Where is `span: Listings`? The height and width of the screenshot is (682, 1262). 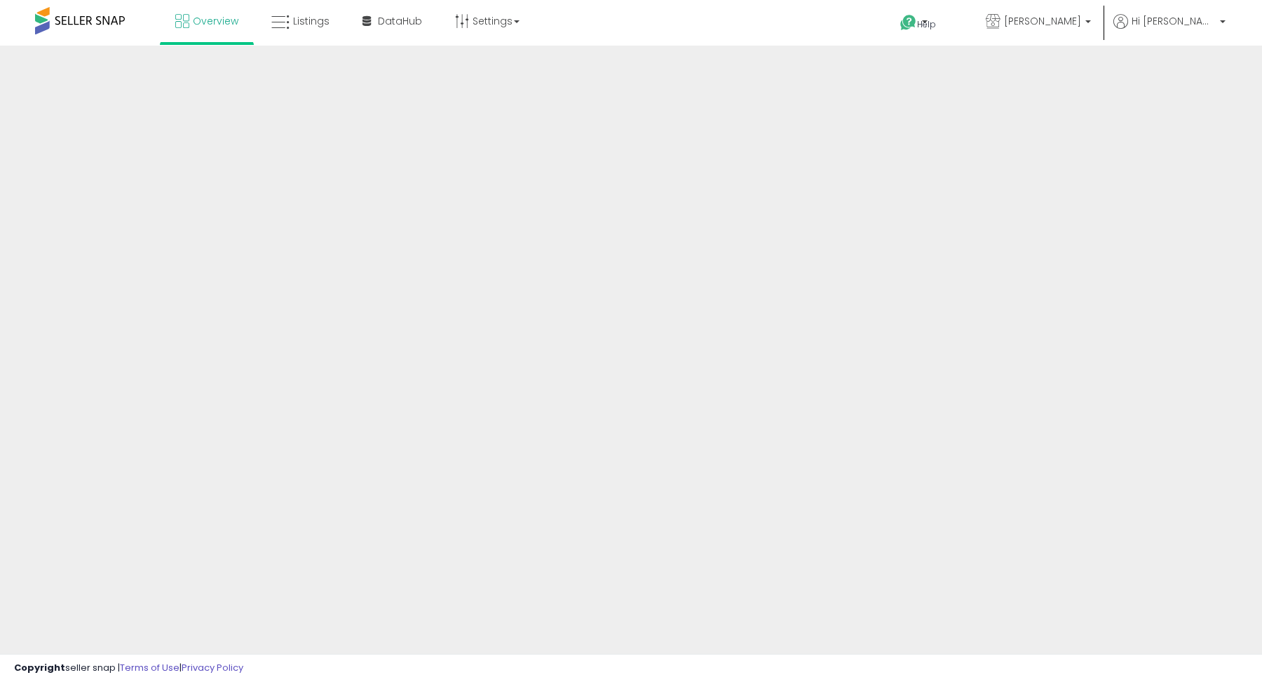 span: Listings is located at coordinates (311, 21).